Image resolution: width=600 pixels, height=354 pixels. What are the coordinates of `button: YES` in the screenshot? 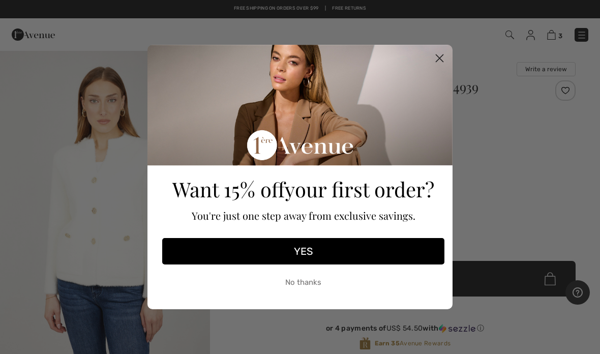 It's located at (303, 251).